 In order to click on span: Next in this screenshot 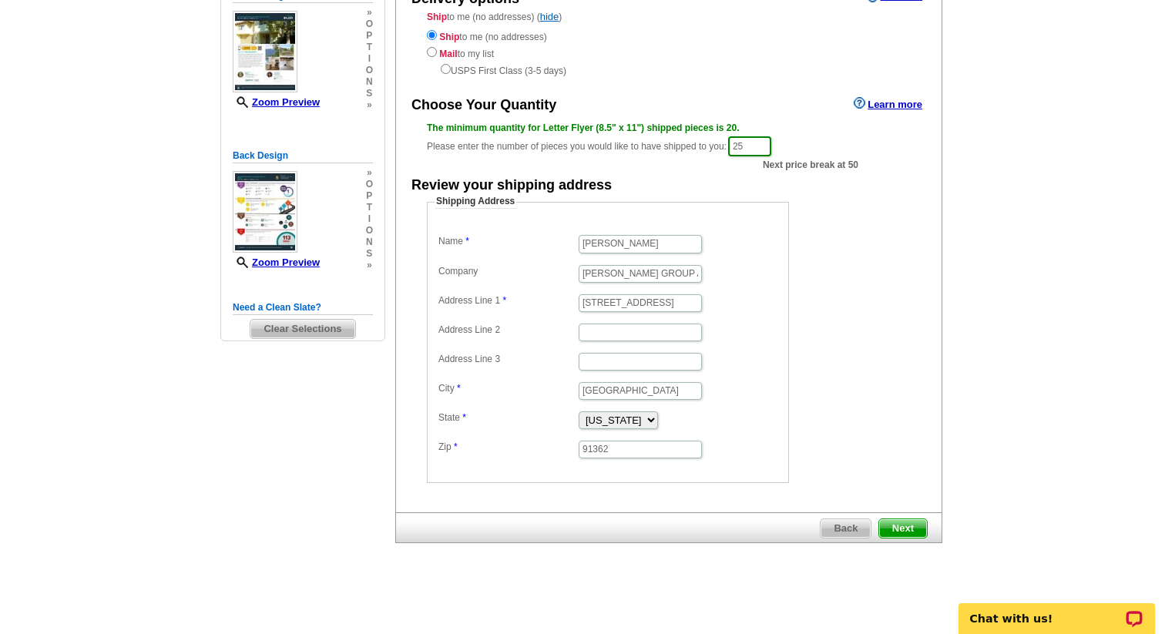, I will do `click(903, 529)`.